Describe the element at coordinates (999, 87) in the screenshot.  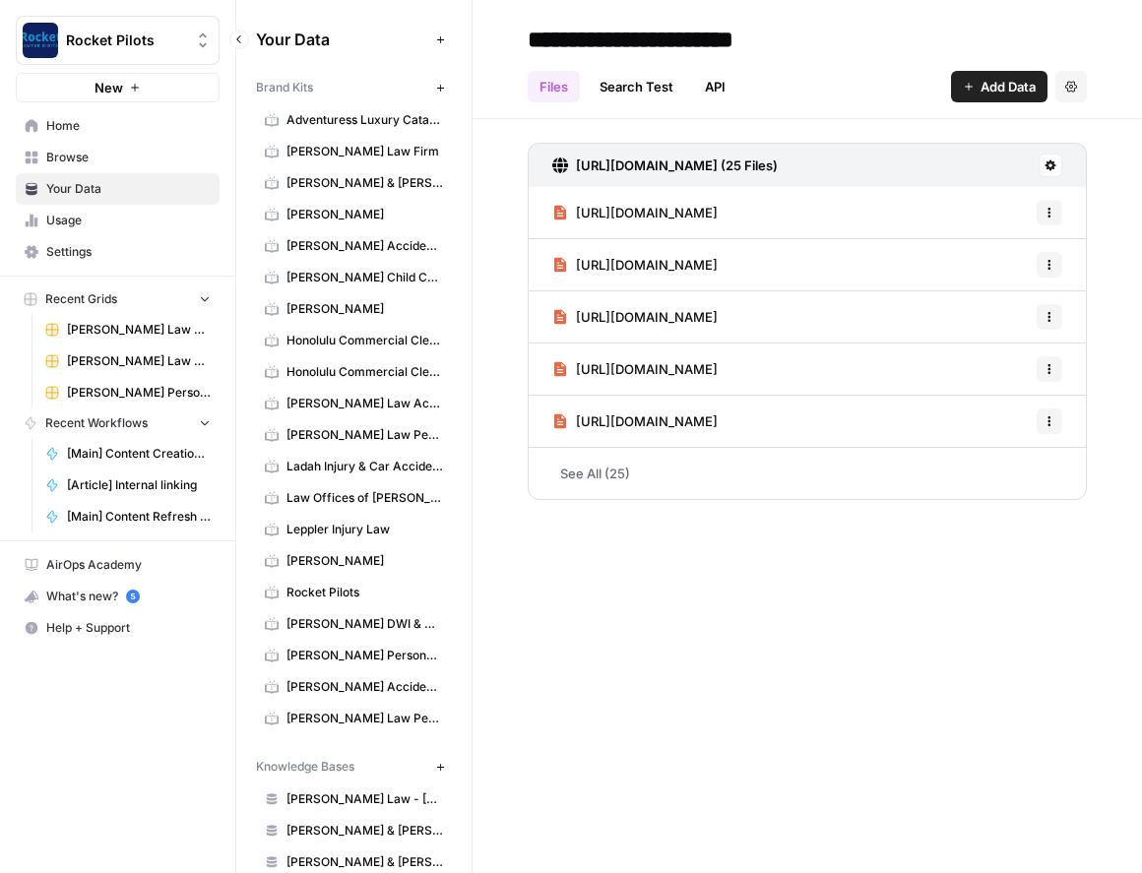
I see `button: Add Data` at that location.